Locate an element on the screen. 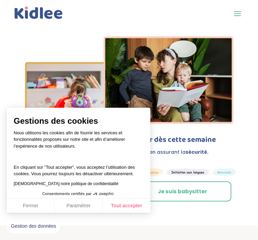 This screenshot has height=240, width=258. p: En cliquant sur ”Tout accepter”, vous acceptez l’utilisation des cookies. Vous pourrez toujours l... is located at coordinates (78, 167).